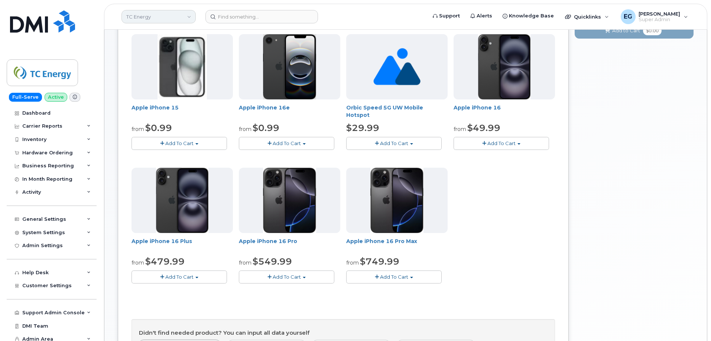  I want to click on input: Find something..., so click(261, 17).